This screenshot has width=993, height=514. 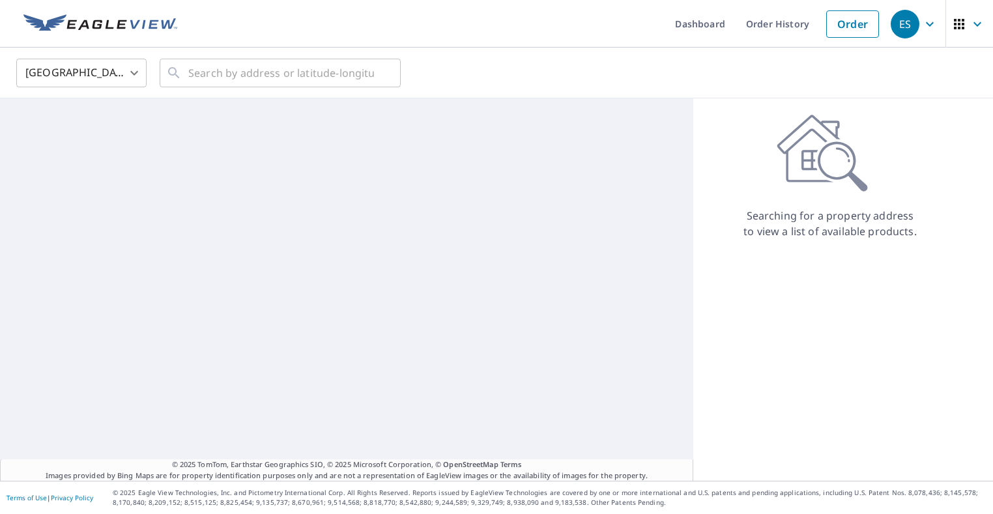 I want to click on input: Search by address or latitude-longitude, so click(x=281, y=73).